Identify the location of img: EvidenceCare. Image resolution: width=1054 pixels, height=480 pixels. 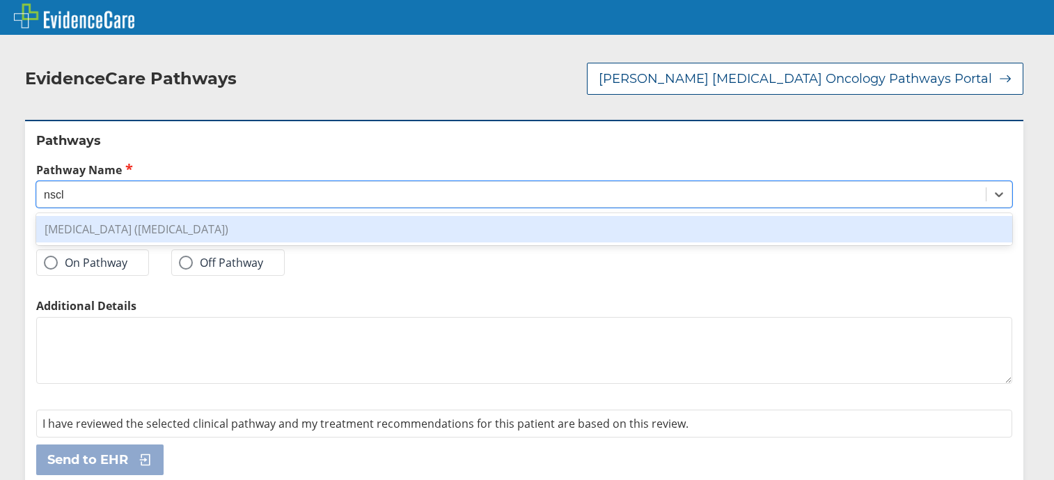
(74, 16).